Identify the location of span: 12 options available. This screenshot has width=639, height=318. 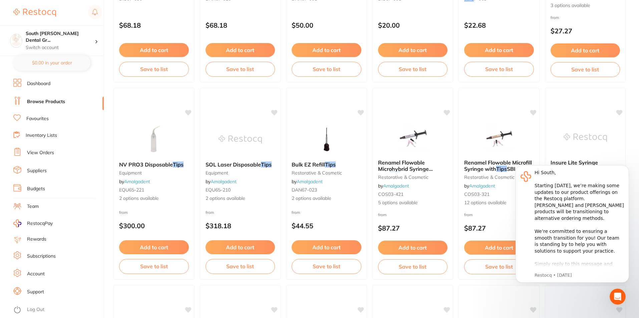
(499, 203).